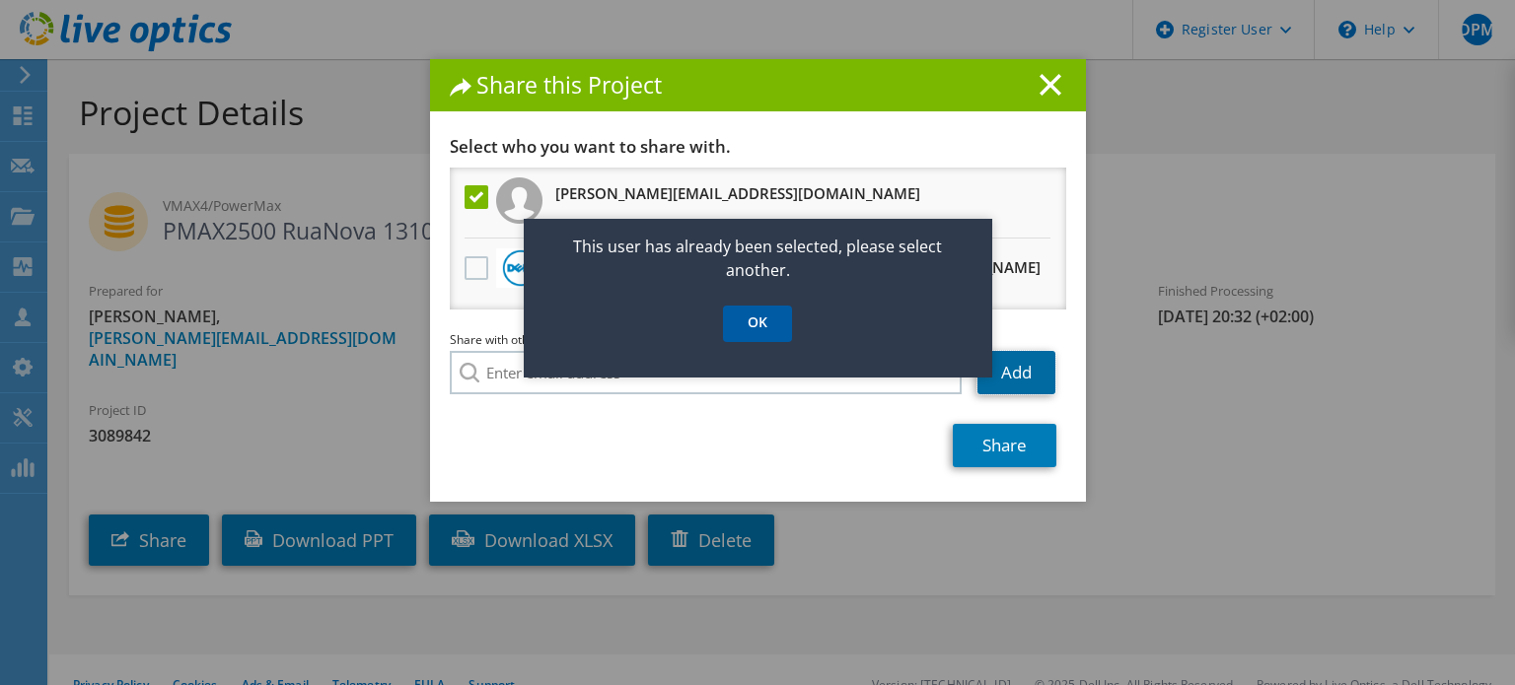 The height and width of the screenshot is (685, 1515). What do you see at coordinates (1016, 373) in the screenshot?
I see `a: Add` at bounding box center [1016, 373].